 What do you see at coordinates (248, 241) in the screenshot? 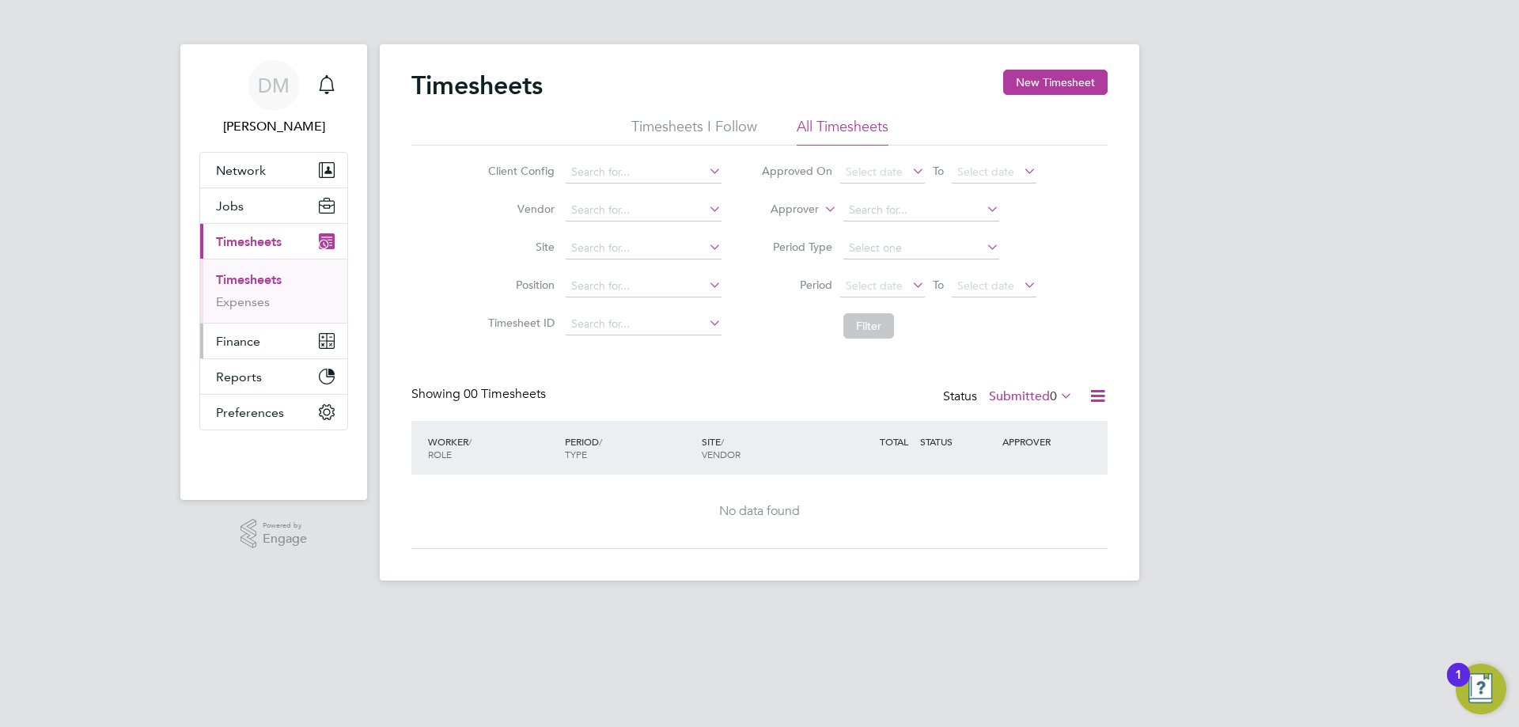
I see `span: Timesheets` at bounding box center [248, 241].